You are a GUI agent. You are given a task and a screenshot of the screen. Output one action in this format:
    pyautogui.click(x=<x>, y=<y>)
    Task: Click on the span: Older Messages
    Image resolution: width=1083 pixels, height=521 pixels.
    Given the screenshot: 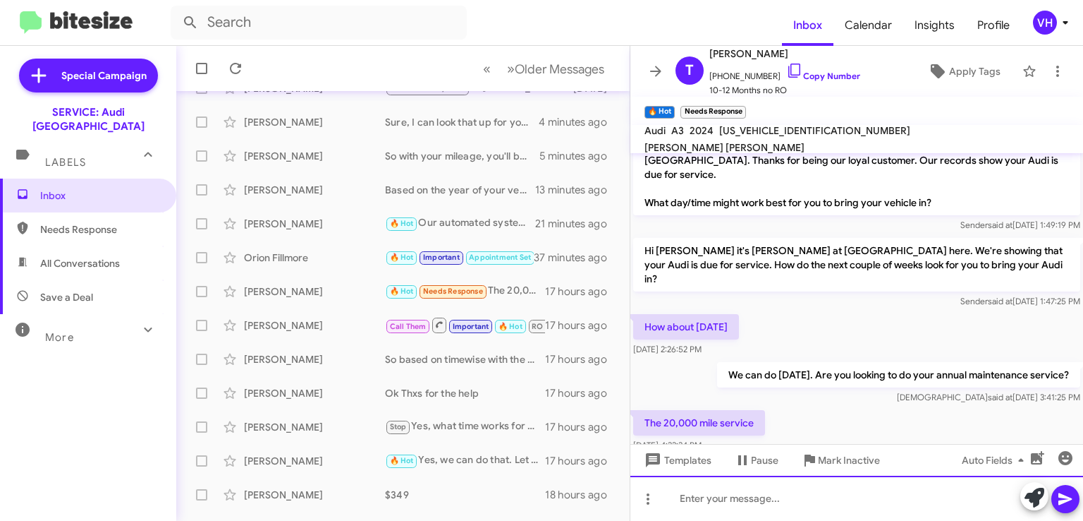 What is the action you would take?
    pyautogui.click(x=559, y=69)
    